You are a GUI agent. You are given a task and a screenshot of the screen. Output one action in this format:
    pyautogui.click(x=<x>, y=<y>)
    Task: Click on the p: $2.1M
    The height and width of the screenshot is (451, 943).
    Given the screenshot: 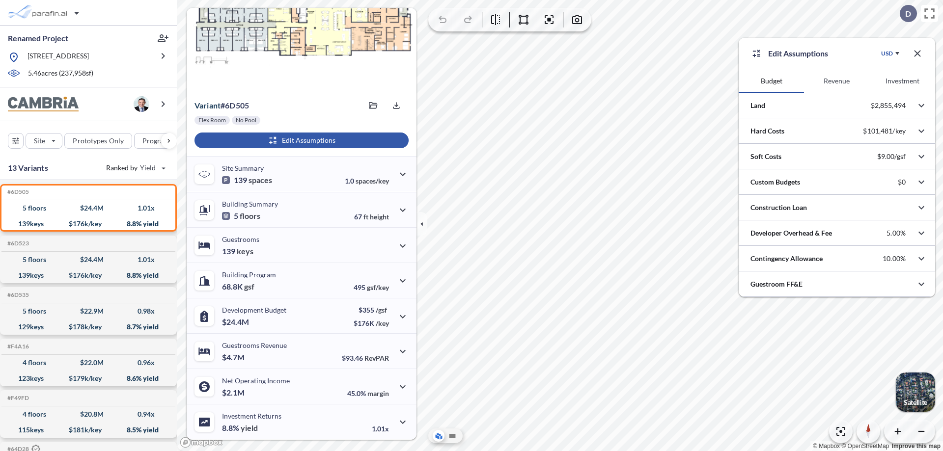 What is the action you would take?
    pyautogui.click(x=234, y=393)
    